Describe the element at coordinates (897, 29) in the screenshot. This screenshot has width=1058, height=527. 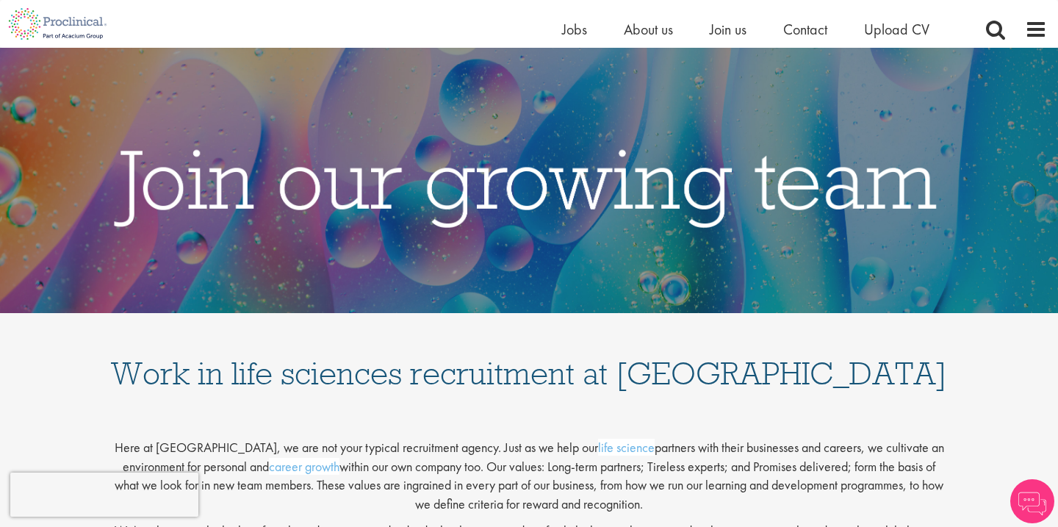
I see `span: Upload CV` at that location.